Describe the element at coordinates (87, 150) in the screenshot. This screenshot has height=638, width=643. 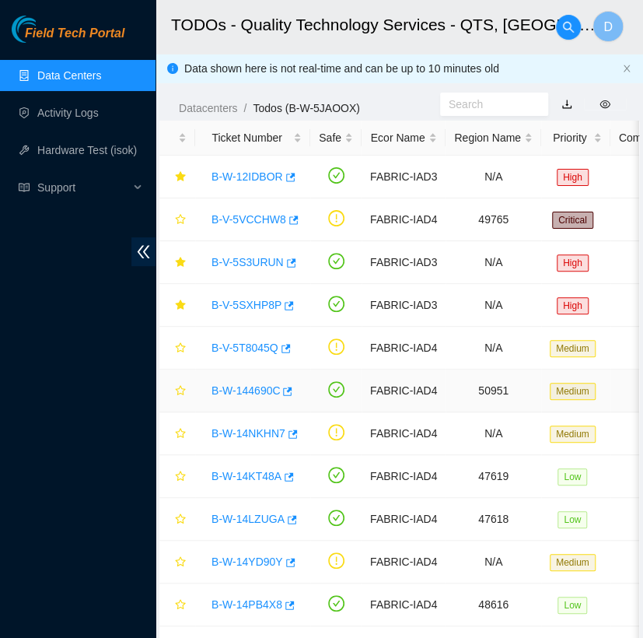
I see `a: Hardware Test (isok)` at that location.